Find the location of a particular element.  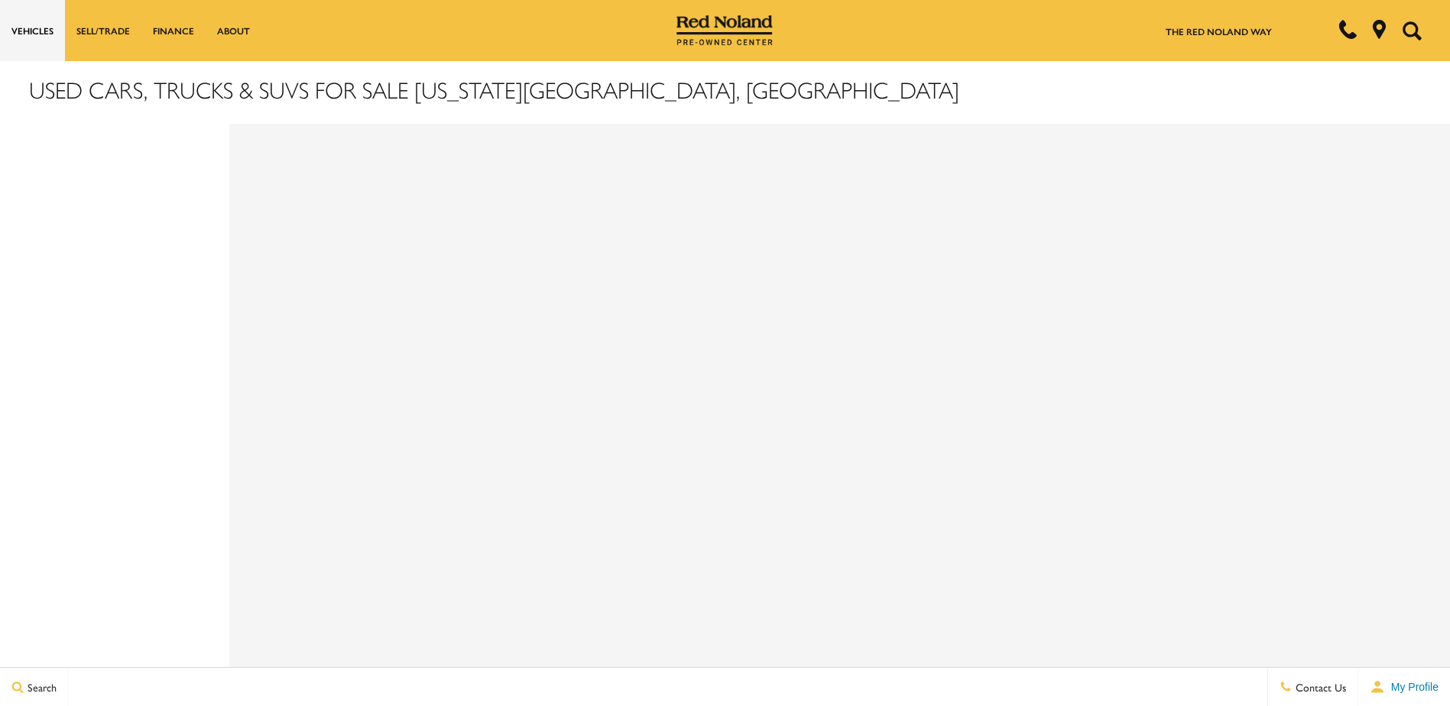

span: Contact Us is located at coordinates (1319, 687).